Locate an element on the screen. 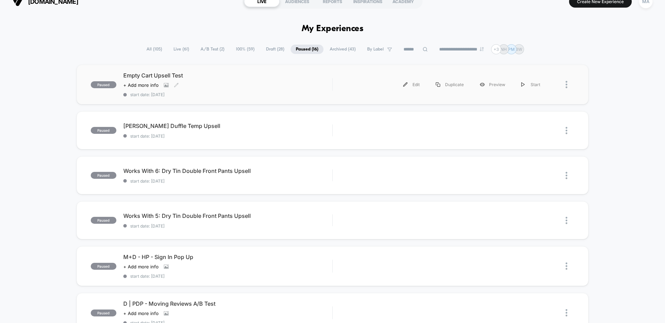 The height and width of the screenshot is (323, 665). div: Duplicate is located at coordinates (449, 84).